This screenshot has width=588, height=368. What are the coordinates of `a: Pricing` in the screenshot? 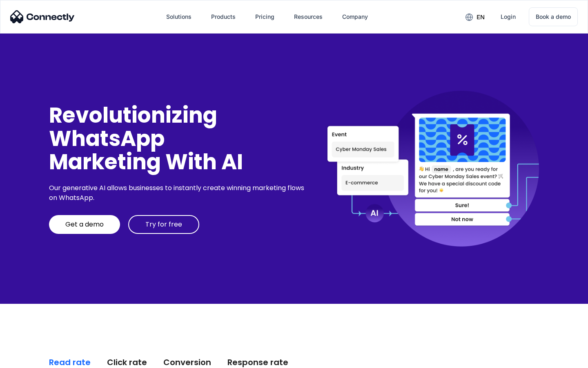 It's located at (265, 17).